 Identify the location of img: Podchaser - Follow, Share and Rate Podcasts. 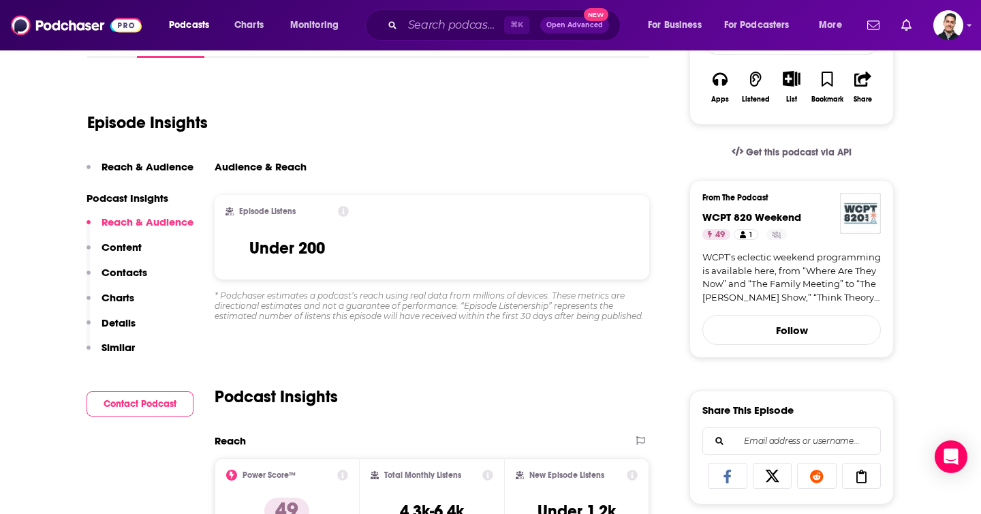
(76, 25).